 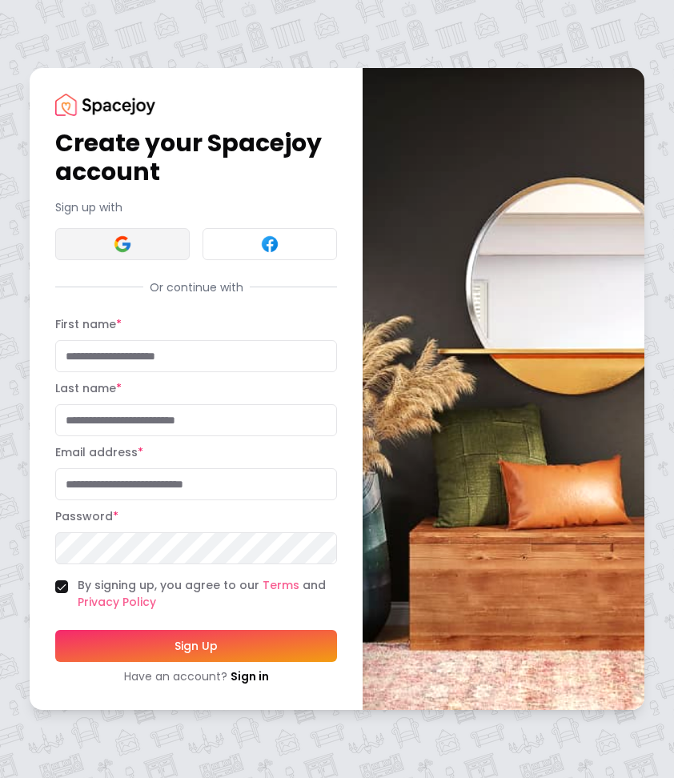 What do you see at coordinates (105, 104) in the screenshot?
I see `img: Spacejoy Logo` at bounding box center [105, 104].